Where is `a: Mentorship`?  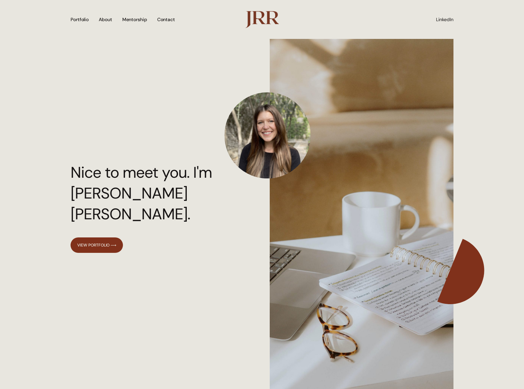
a: Mentorship is located at coordinates (135, 19).